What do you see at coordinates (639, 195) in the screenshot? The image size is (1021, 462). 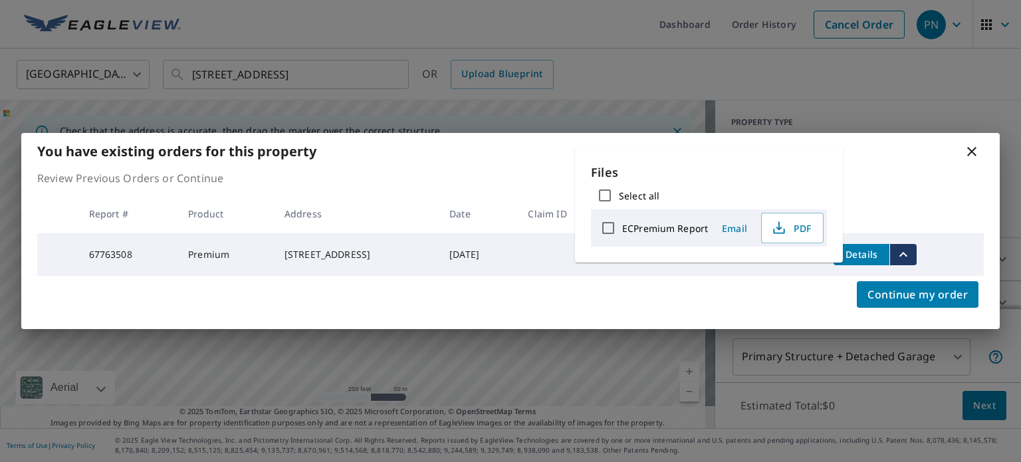 I see `label: Select all` at bounding box center [639, 195].